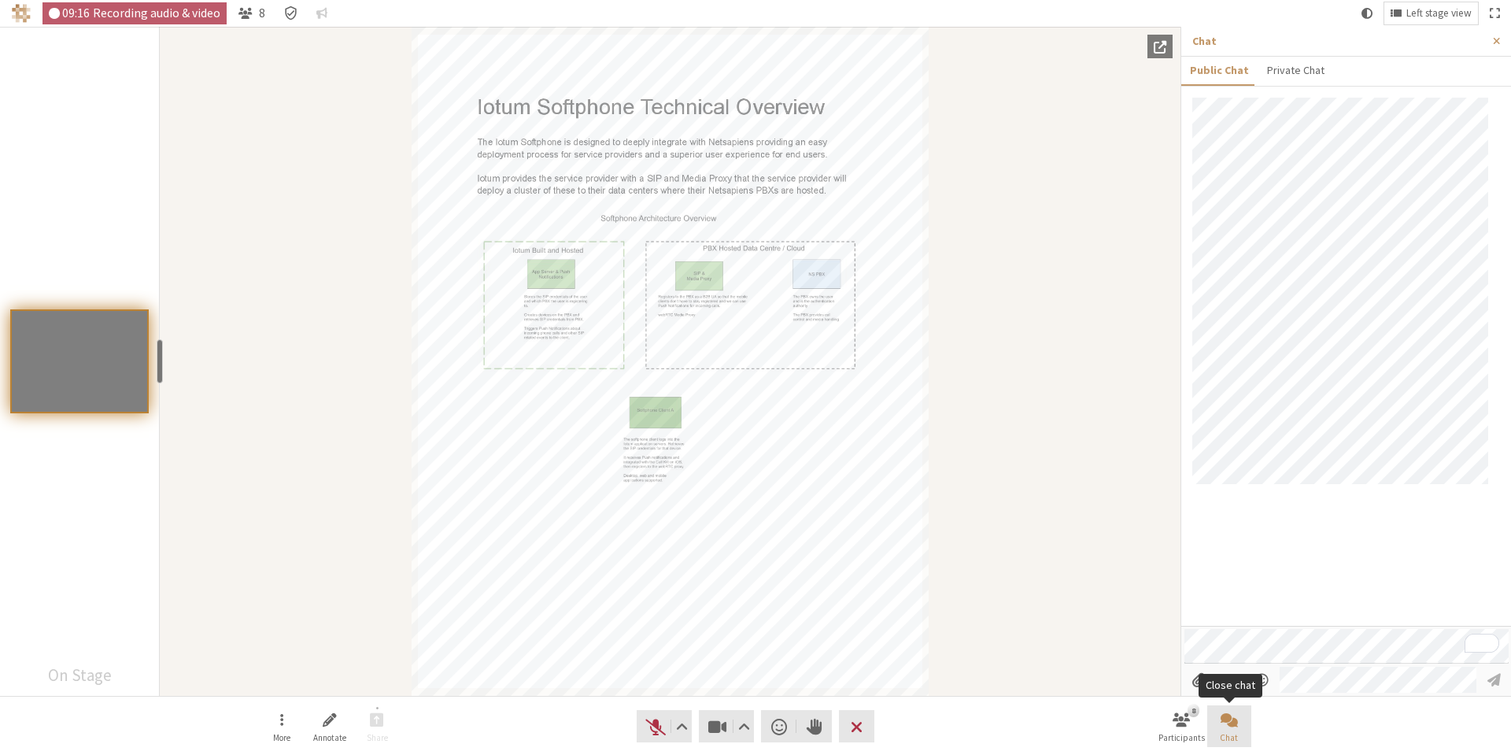  What do you see at coordinates (681, 725) in the screenshot?
I see `button: Audio settings` at bounding box center [681, 725].